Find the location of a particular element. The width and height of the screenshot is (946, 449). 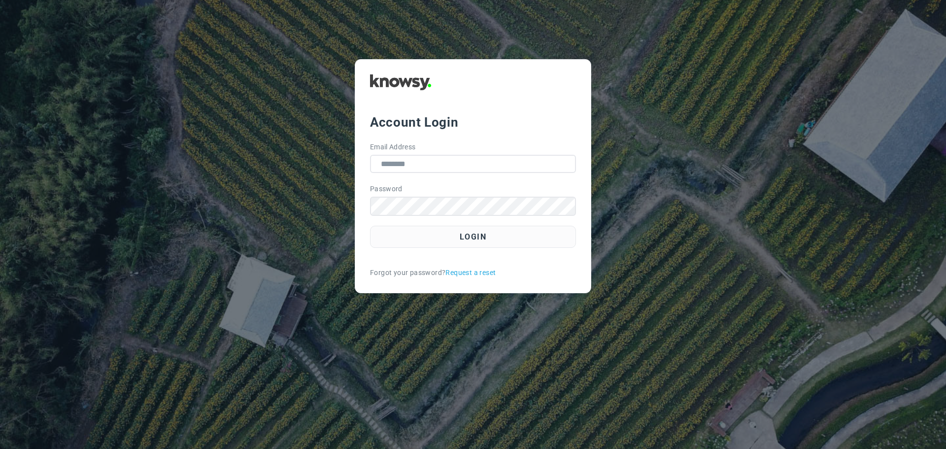

a: Request a reset is located at coordinates (471, 272).